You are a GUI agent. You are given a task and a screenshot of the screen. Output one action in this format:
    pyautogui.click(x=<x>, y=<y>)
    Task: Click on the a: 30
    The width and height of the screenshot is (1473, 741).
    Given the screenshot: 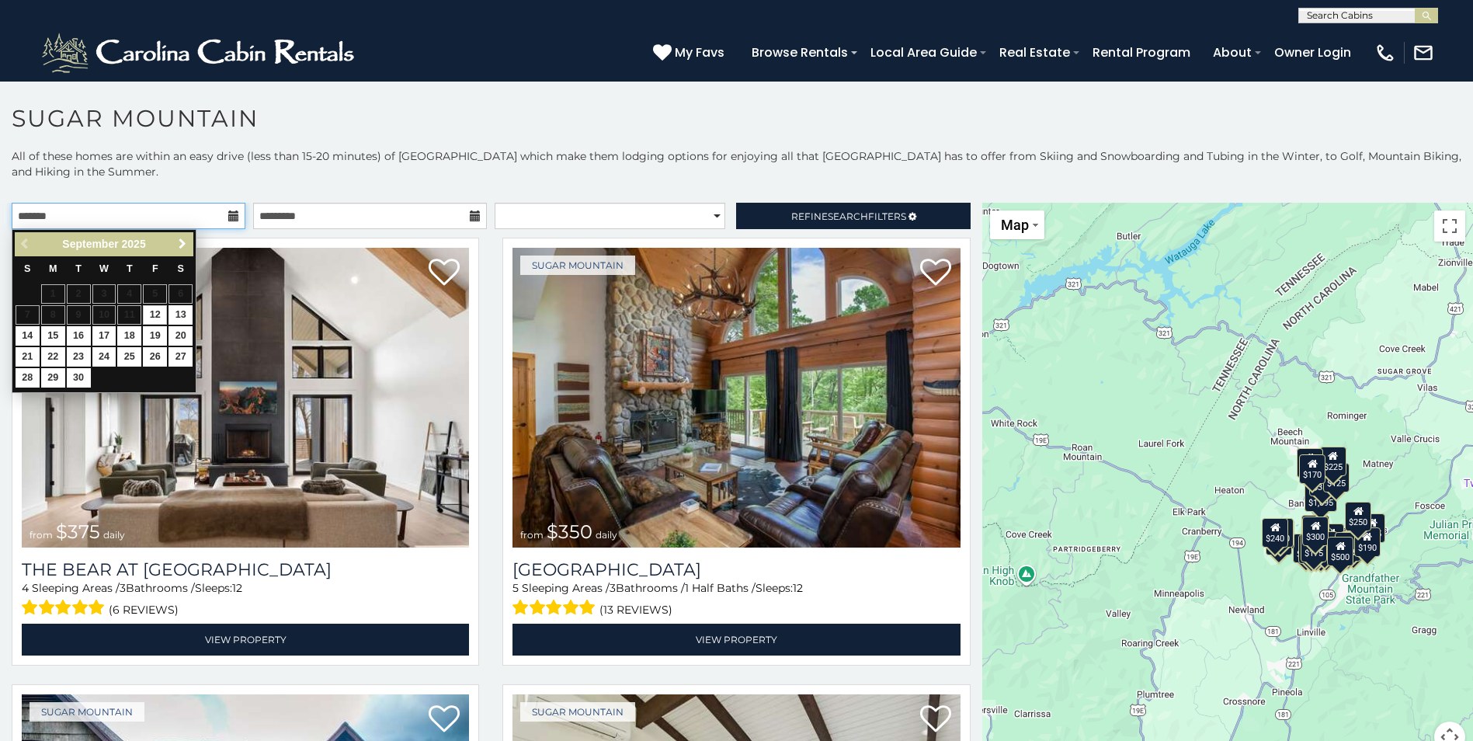 What is the action you would take?
    pyautogui.click(x=78, y=377)
    